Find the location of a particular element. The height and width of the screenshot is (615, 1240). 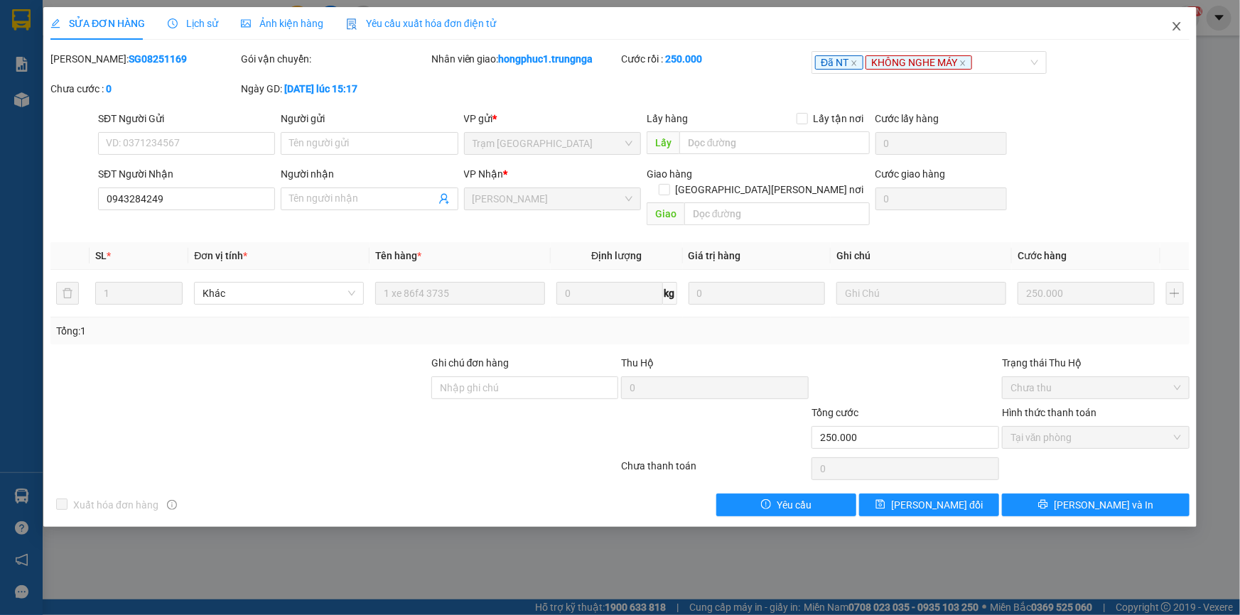

span: VP Nhận is located at coordinates (484, 174).